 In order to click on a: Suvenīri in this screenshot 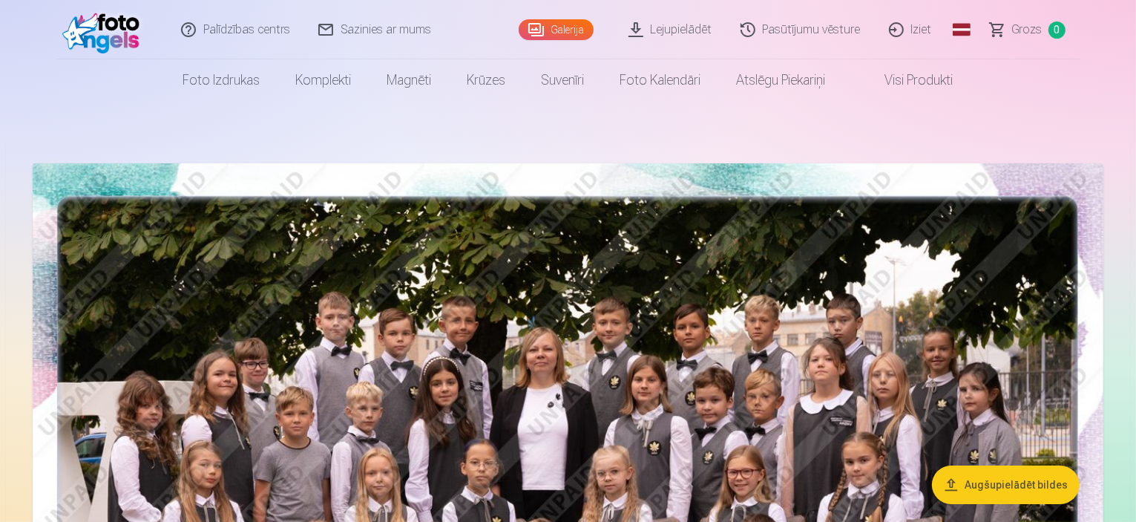, I will do `click(563, 80)`.